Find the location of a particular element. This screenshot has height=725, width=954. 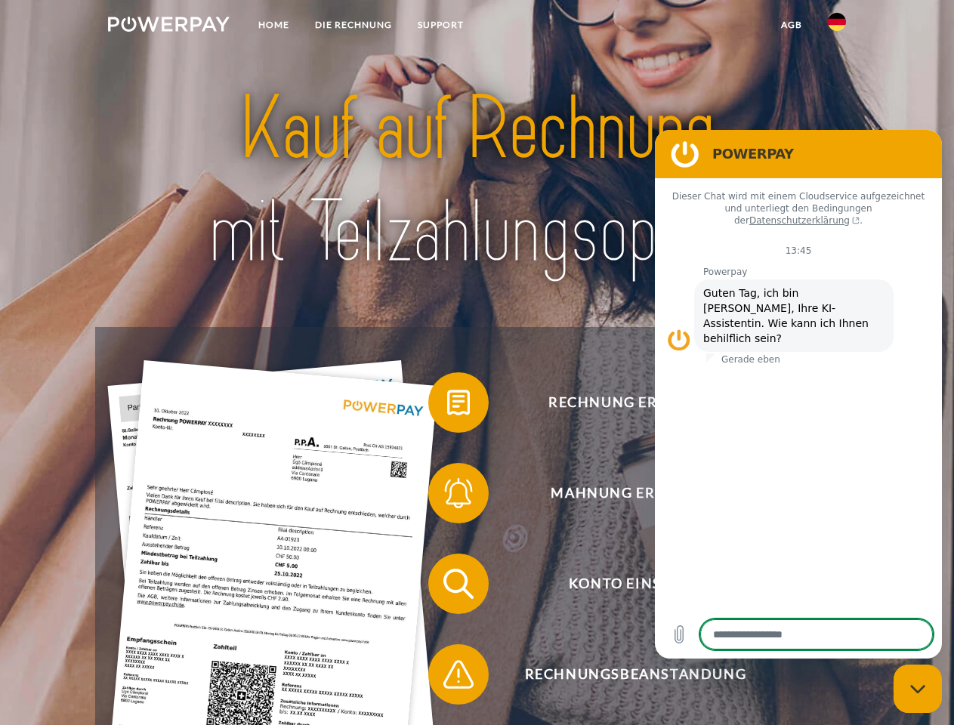

p: Powerpay is located at coordinates (168, 142).